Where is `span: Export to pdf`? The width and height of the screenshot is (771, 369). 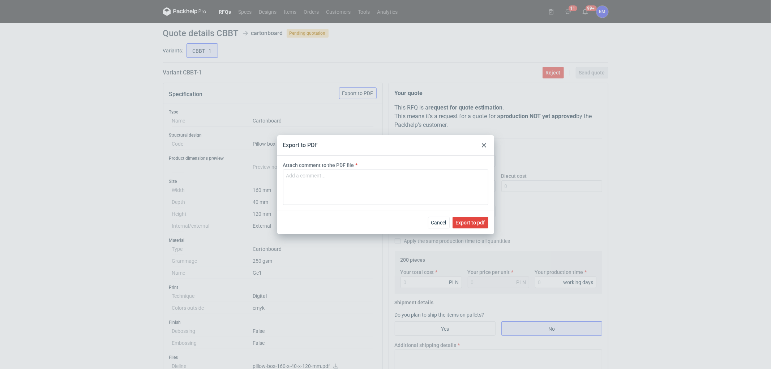
span: Export to pdf is located at coordinates (471, 223).